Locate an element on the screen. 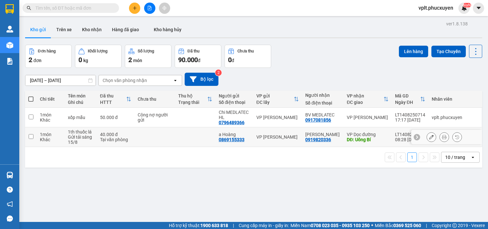  div: Chi MEDLATEC HL is located at coordinates (234, 115).